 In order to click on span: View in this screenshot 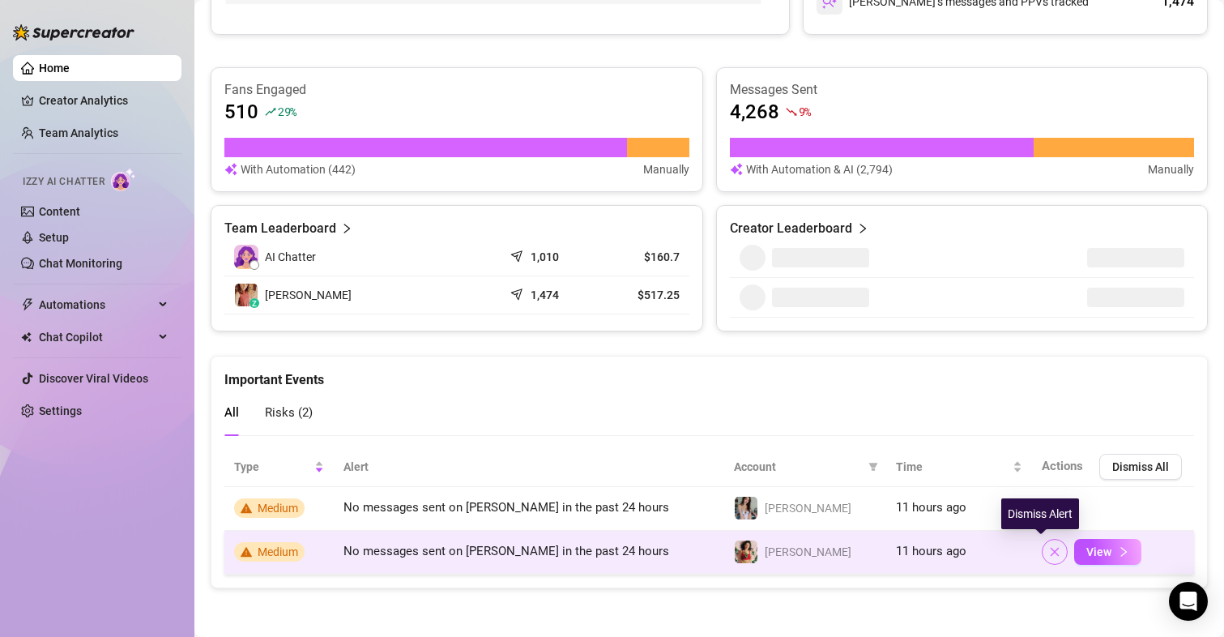, I will do `click(1099, 552)`.